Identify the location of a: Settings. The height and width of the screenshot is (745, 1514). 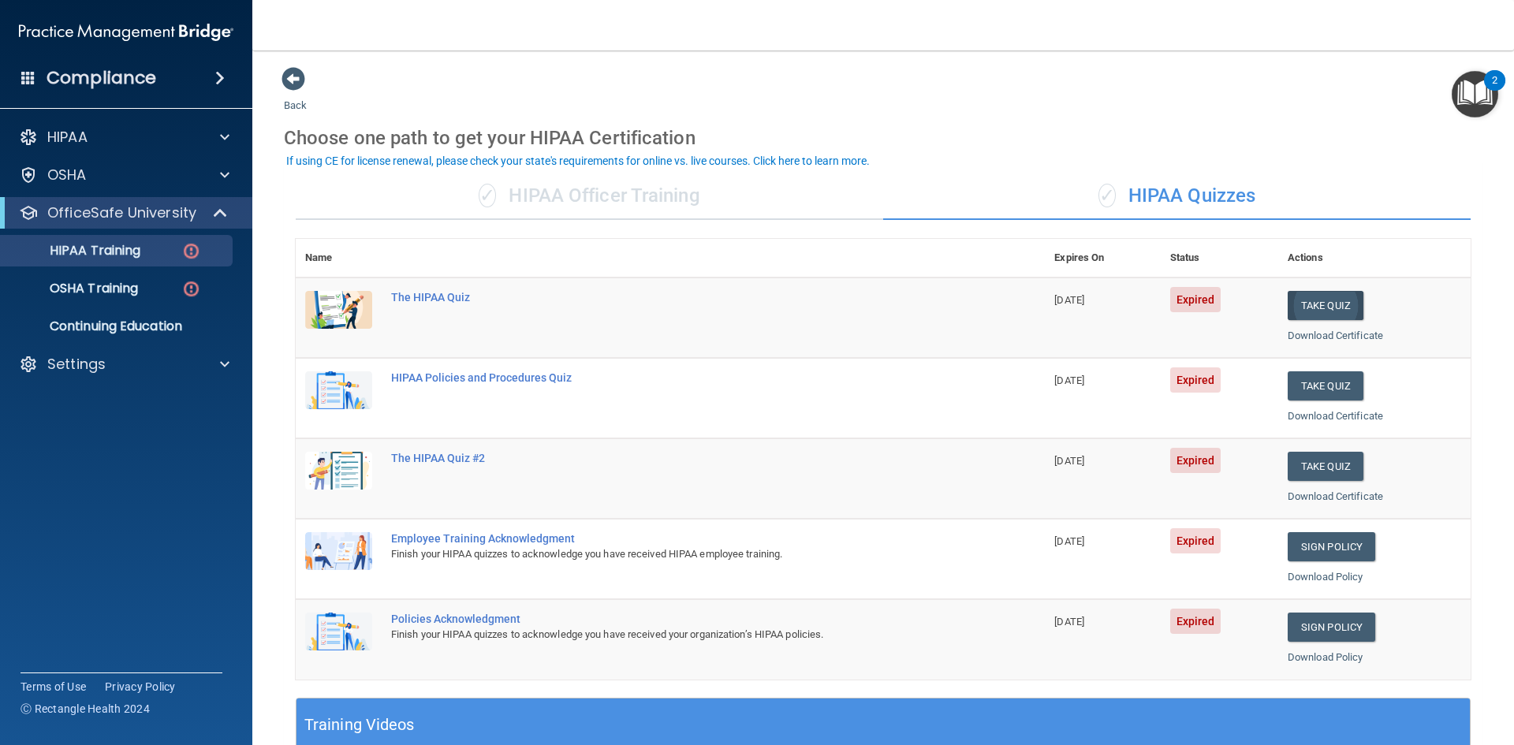
(124, 364).